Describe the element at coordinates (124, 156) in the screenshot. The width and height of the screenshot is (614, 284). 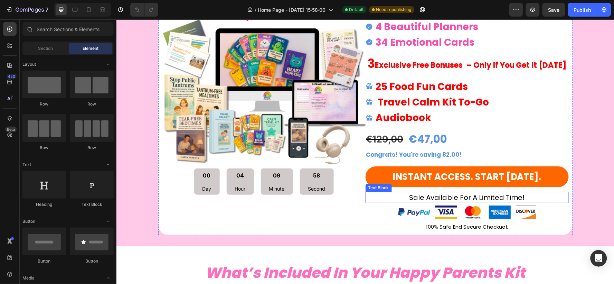
I see `div: 04` at that location.